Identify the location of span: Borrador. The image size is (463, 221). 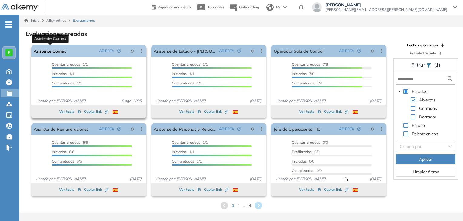
(428, 117).